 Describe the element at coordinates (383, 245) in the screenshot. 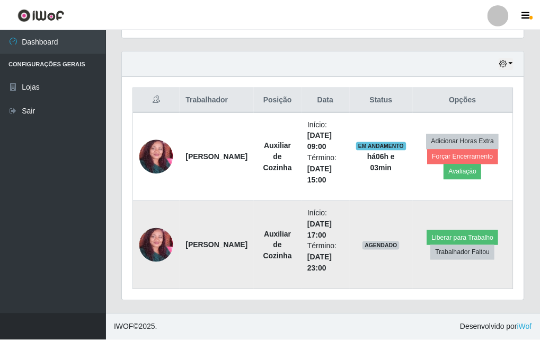

I see `span: AGENDADO` at that location.